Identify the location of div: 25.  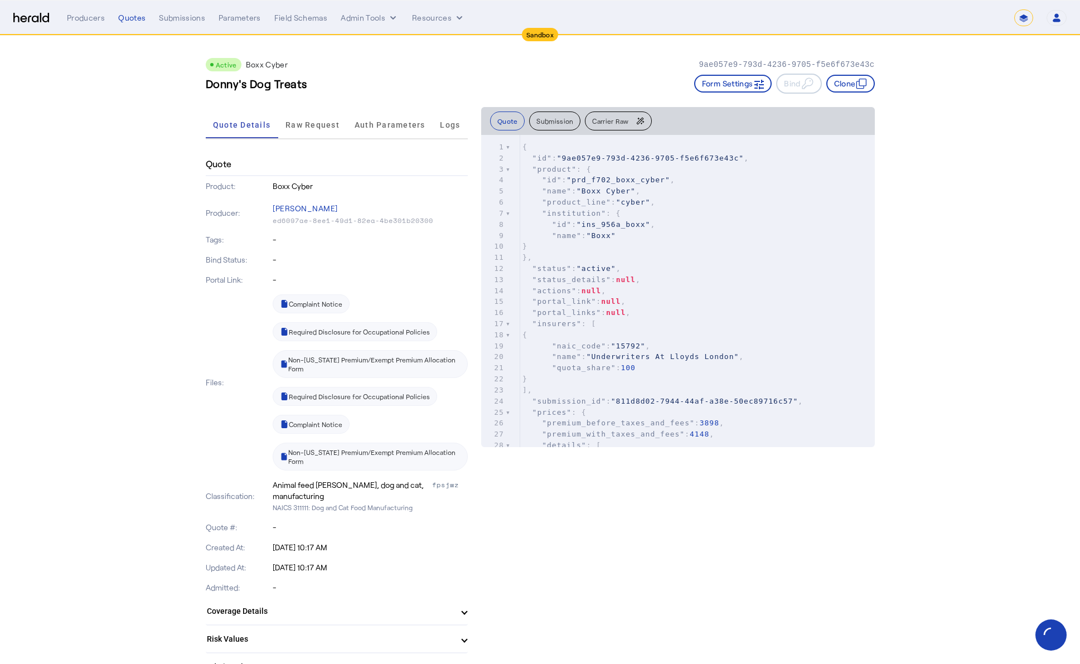
(494, 413).